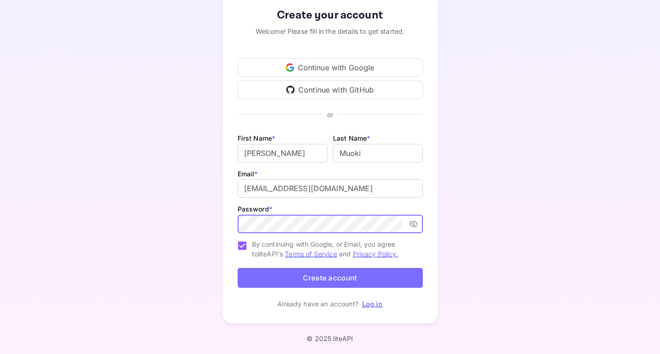  Describe the element at coordinates (330, 15) in the screenshot. I see `div: Create your account` at that location.